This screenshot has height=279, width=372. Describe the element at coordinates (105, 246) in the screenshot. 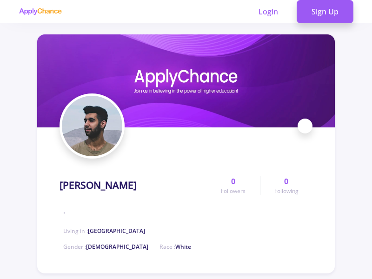

I see `span: Gender :` at that location.